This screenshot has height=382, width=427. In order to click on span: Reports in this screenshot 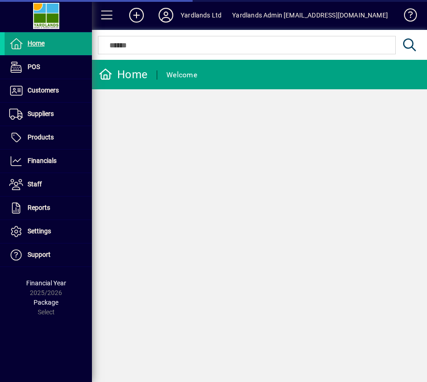, I will do `click(39, 207)`.